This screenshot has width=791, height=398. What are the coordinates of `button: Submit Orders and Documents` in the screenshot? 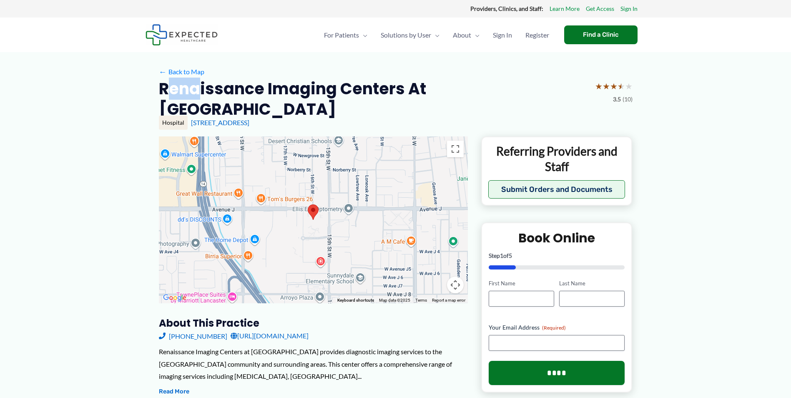 It's located at (557, 189).